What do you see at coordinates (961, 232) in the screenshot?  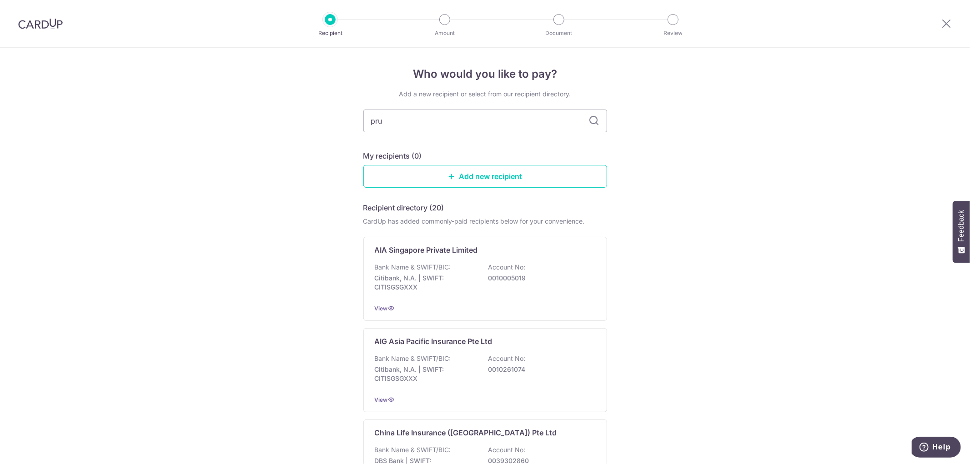 I see `button: Feedback - Show survey` at bounding box center [961, 232].